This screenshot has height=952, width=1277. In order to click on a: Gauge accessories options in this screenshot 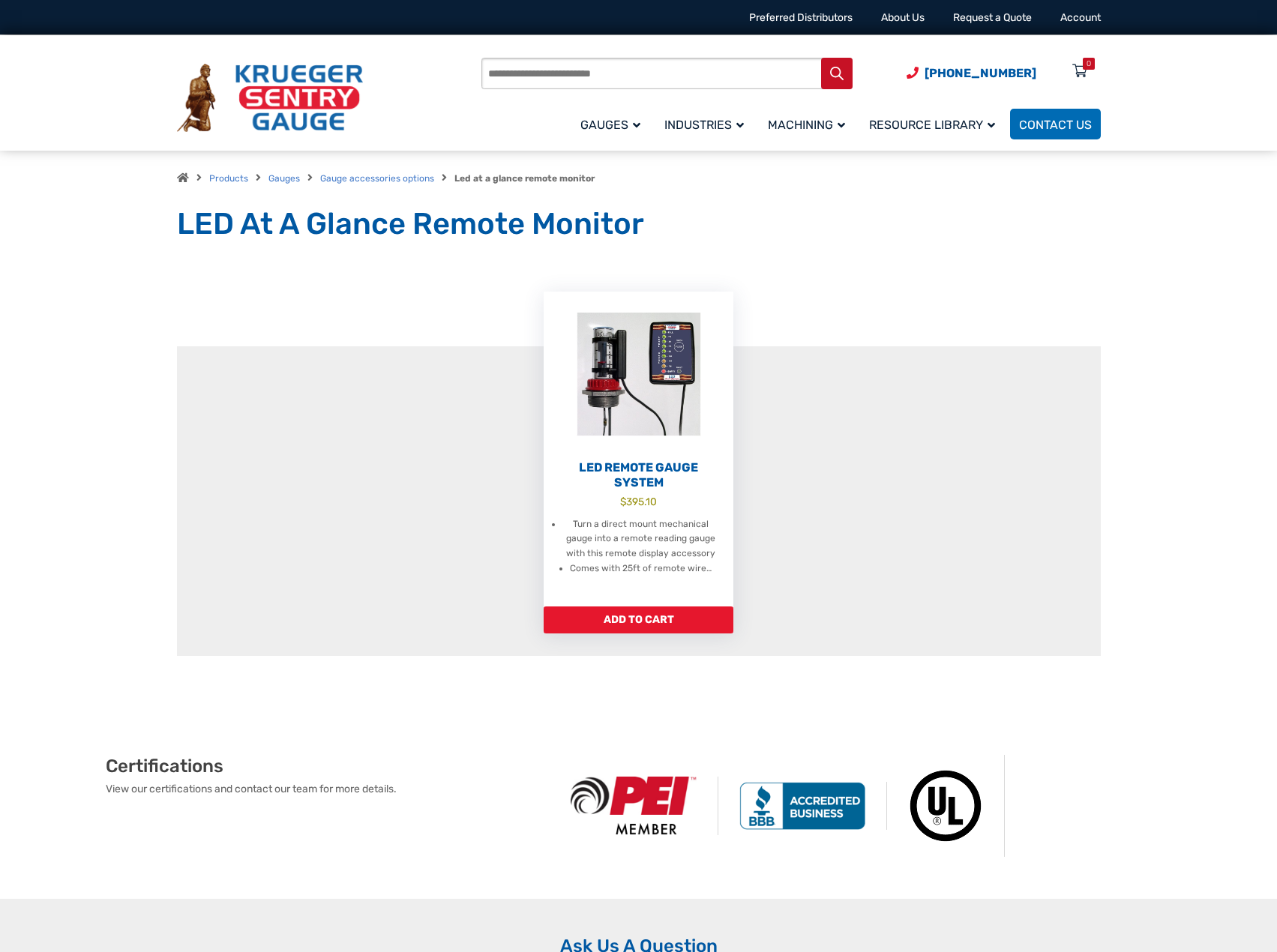, I will do `click(377, 178)`.